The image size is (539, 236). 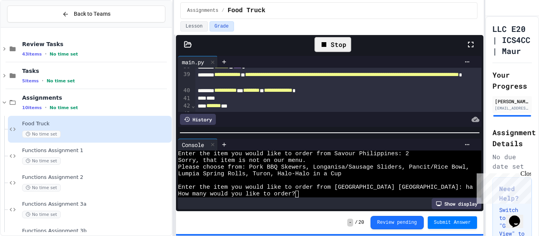 I want to click on div: Show display, so click(x=457, y=204).